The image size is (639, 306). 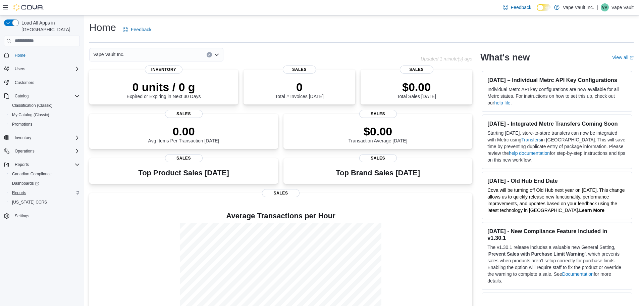 I want to click on a: Settings, so click(x=22, y=216).